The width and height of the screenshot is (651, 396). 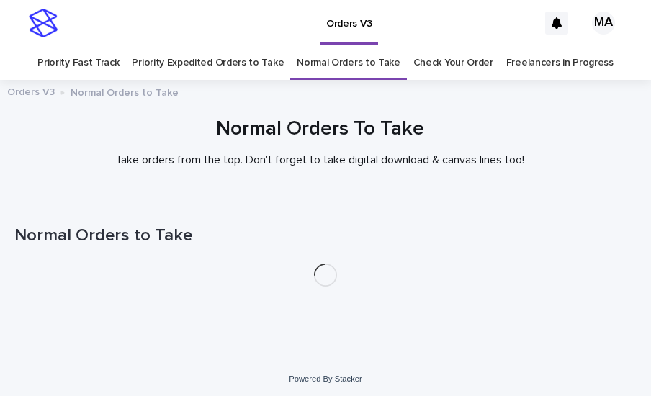 I want to click on a: Priority Fast Track, so click(x=78, y=63).